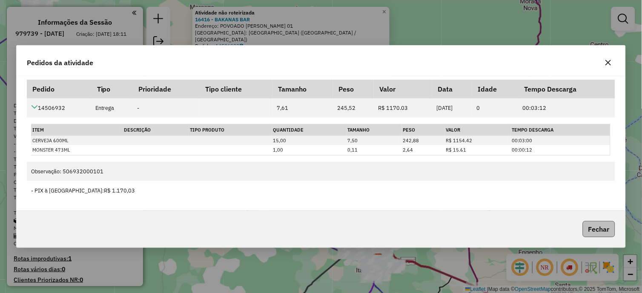  What do you see at coordinates (495, 89) in the screenshot?
I see `th: Idade` at bounding box center [495, 89].